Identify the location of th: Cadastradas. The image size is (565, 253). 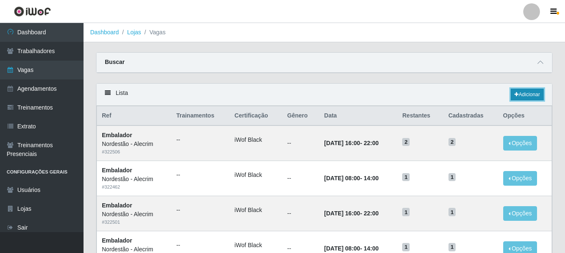
(471, 116).